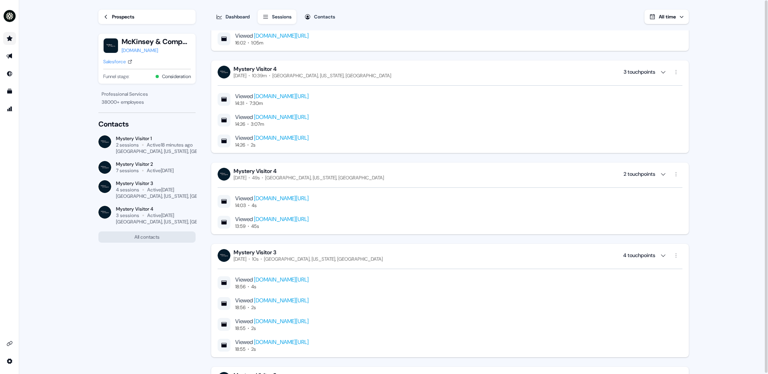  Describe the element at coordinates (639, 72) in the screenshot. I see `div: 3 touchpoints` at that location.